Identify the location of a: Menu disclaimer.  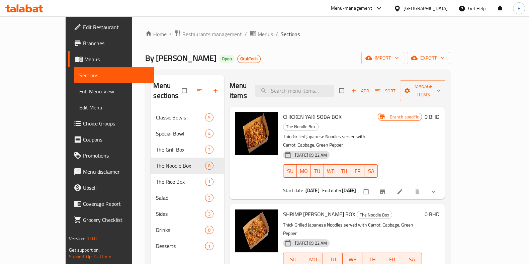
(111, 172).